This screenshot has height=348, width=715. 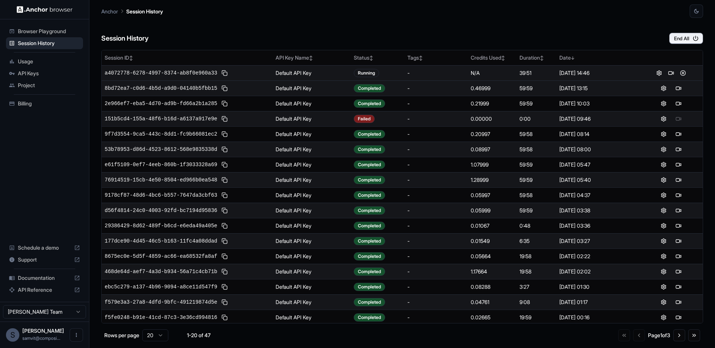 I want to click on span: Project, so click(x=49, y=85).